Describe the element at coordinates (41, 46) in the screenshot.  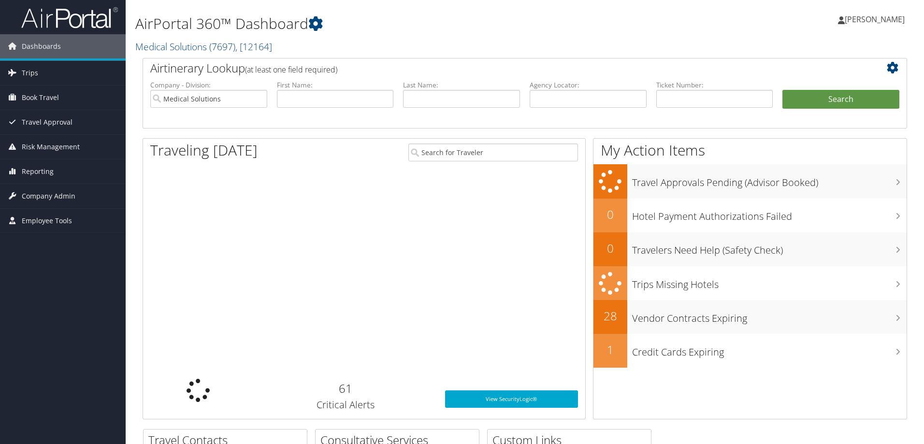
I see `span: Dashboards` at that location.